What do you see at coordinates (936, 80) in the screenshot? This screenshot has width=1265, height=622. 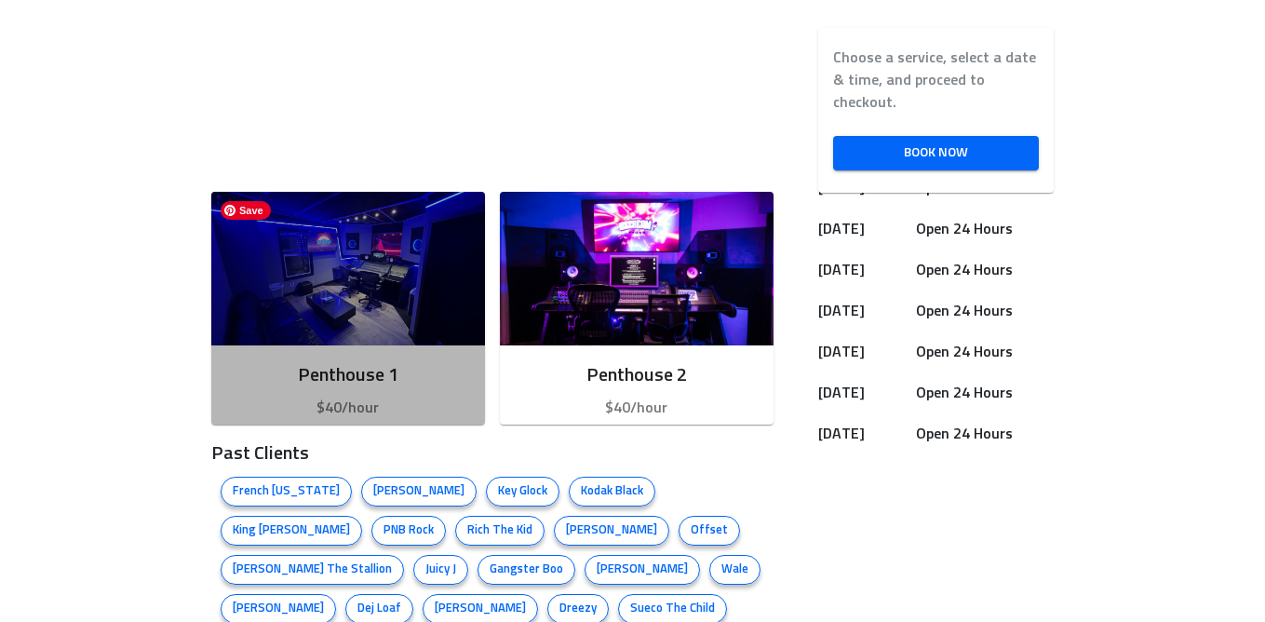 I see `label: Choose a service, select a date & time, and proceed to checkout.` at bounding box center [936, 80].